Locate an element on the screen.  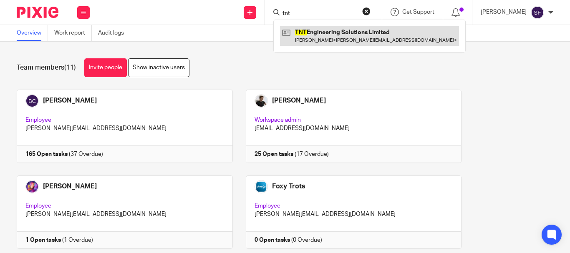
a: Show inactive users is located at coordinates (159, 68).